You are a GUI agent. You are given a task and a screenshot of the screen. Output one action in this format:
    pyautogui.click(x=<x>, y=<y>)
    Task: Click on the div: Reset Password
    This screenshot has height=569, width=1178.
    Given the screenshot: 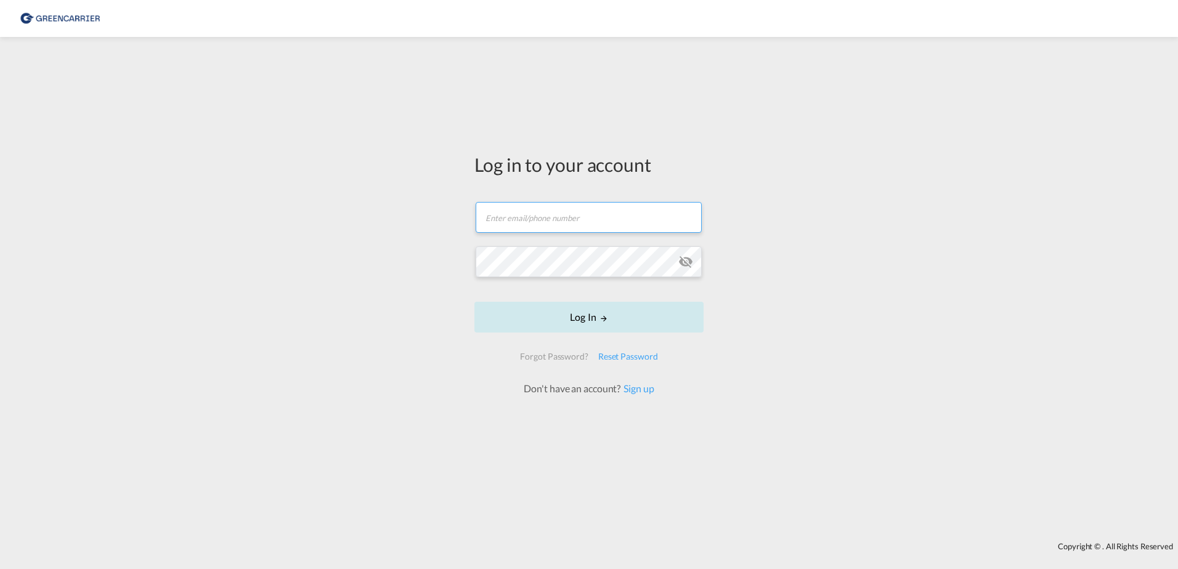 What is the action you would take?
    pyautogui.click(x=628, y=357)
    